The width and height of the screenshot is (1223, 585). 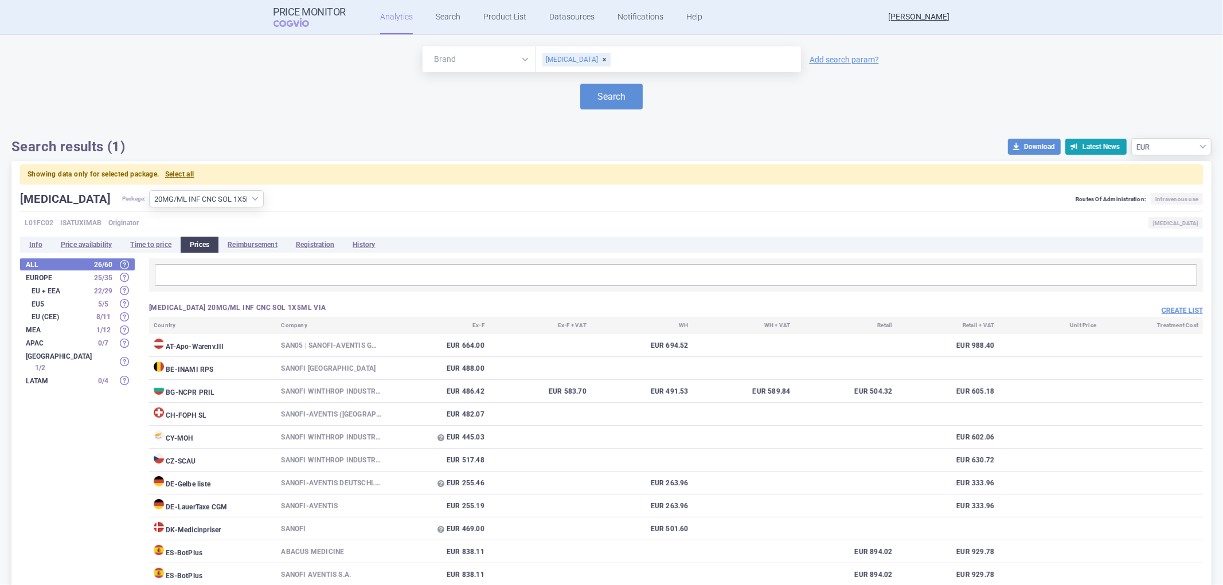 I want to click on td: DE - LauerTaxe CGM, so click(x=213, y=506).